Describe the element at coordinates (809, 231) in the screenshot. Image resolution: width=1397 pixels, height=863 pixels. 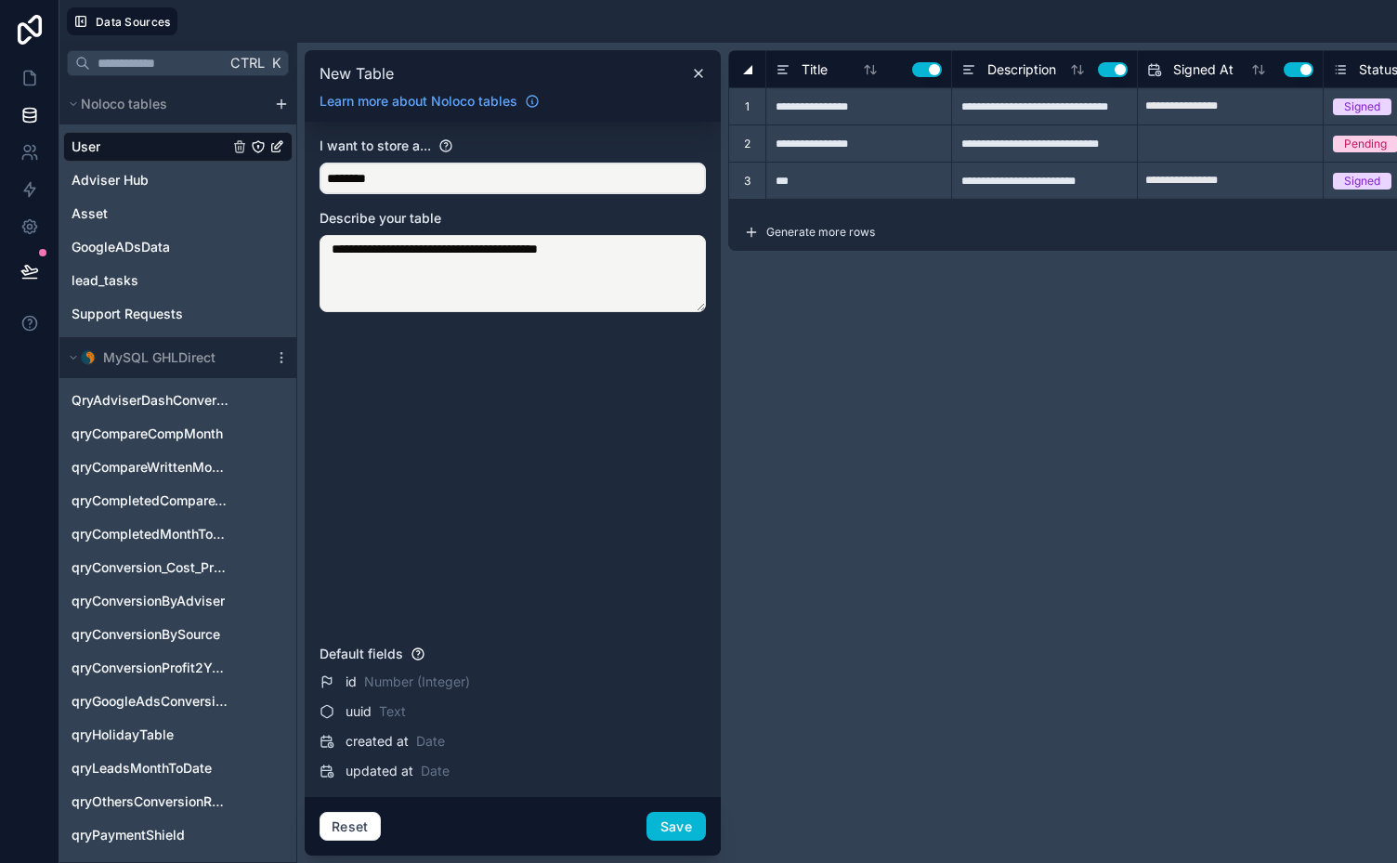
I see `button: Generate more rows` at that location.